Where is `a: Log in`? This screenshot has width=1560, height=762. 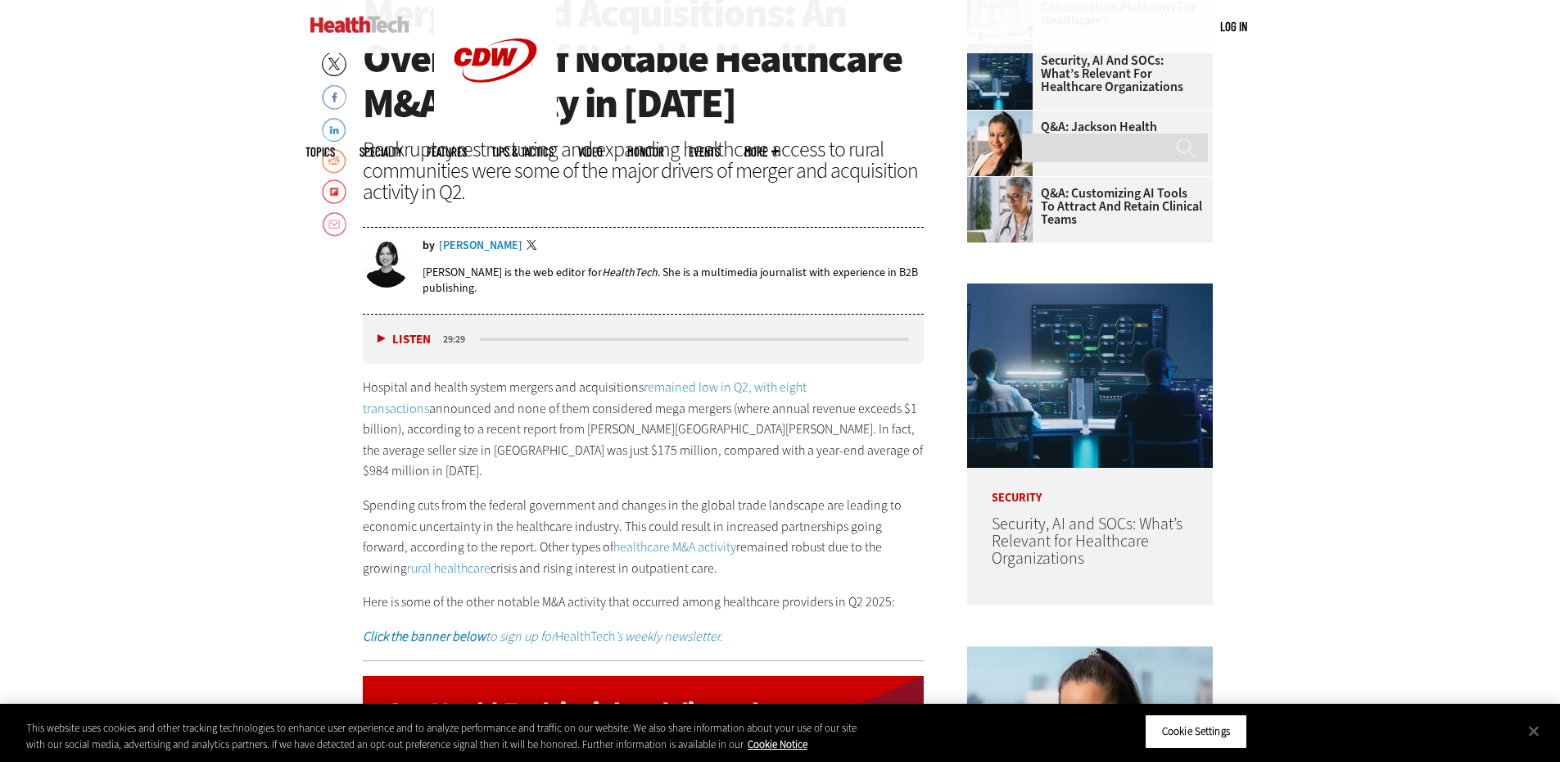 a: Log in is located at coordinates (1234, 26).